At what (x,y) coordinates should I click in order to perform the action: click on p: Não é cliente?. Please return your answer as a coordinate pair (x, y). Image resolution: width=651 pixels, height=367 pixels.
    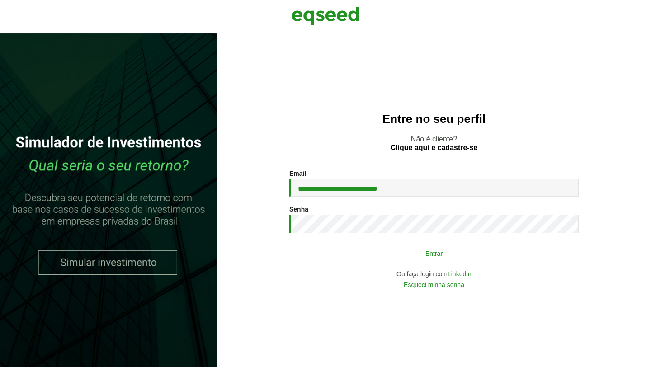
    Looking at the image, I should click on (434, 143).